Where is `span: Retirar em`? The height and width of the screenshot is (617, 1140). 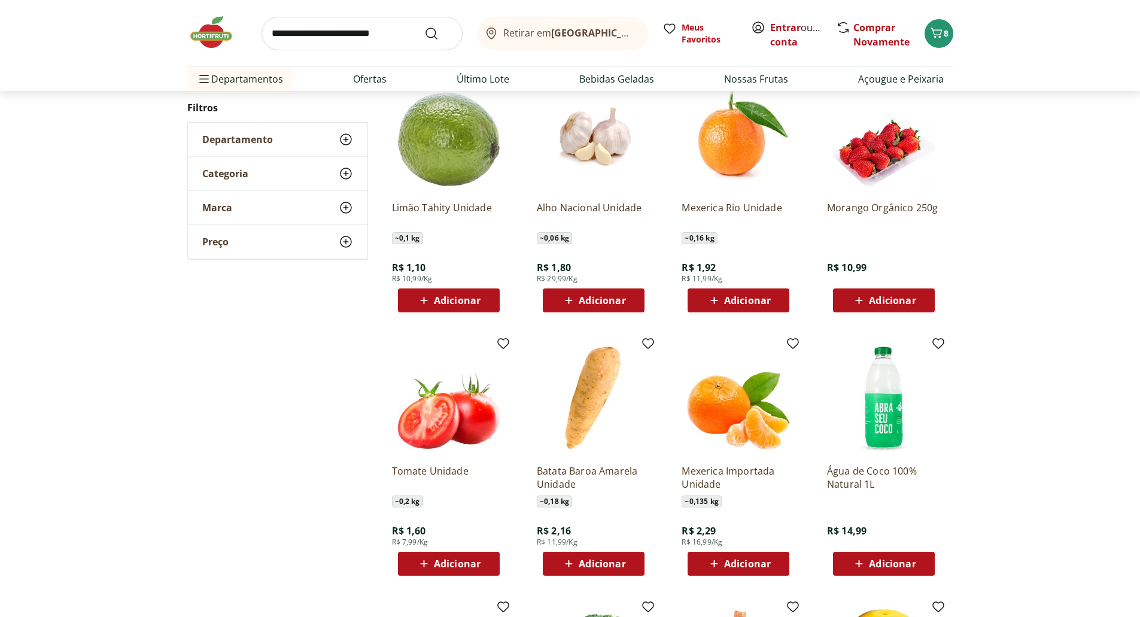
span: Retirar em is located at coordinates (569, 33).